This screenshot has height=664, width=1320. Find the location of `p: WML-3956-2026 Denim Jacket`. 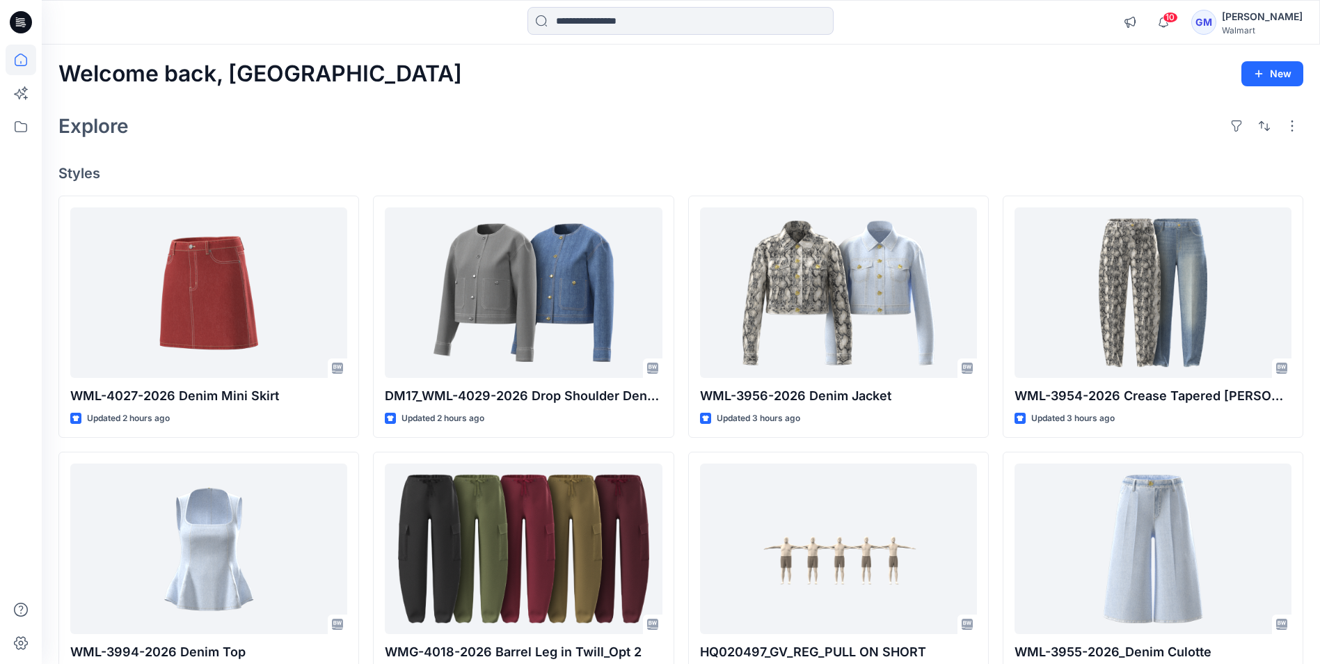

p: WML-3956-2026 Denim Jacket is located at coordinates (838, 396).